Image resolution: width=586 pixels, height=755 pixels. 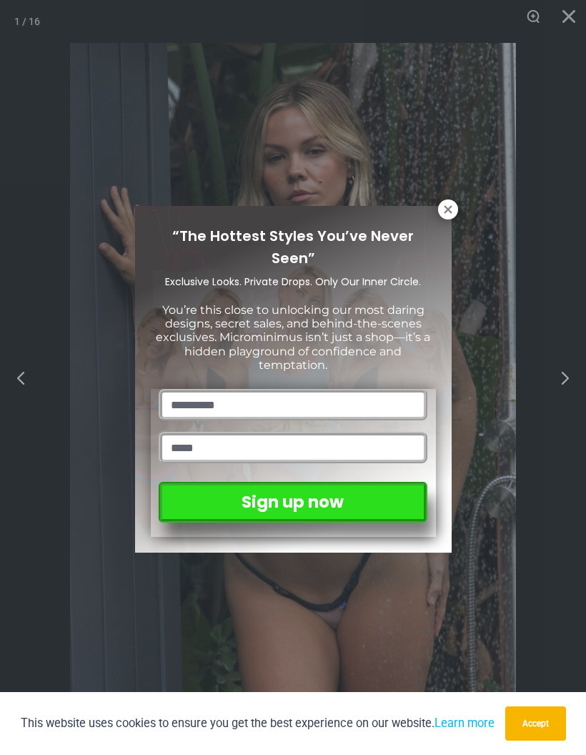 I want to click on span: Exclusive Looks. Private Drops. Only Our Inner Circle., so click(x=293, y=282).